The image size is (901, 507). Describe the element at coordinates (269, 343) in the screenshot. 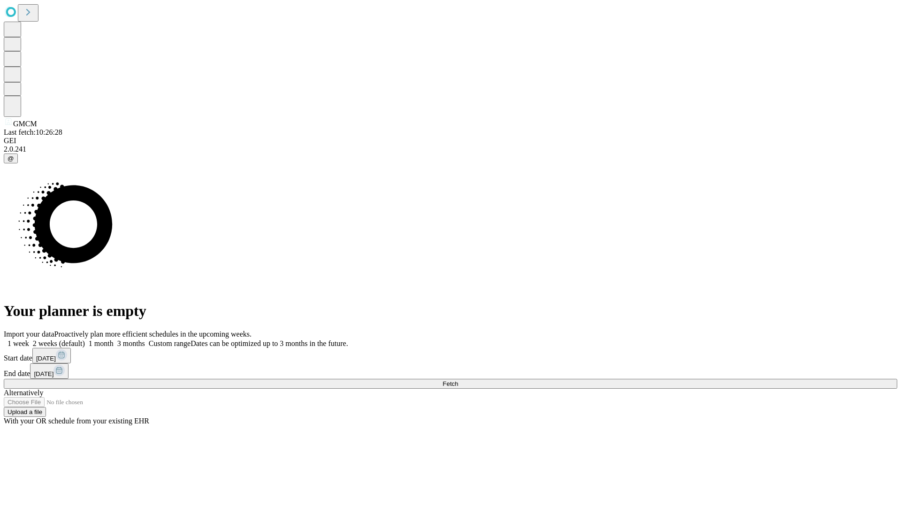

I see `span: Dates can be optimized up to 3 months in the future.` at that location.